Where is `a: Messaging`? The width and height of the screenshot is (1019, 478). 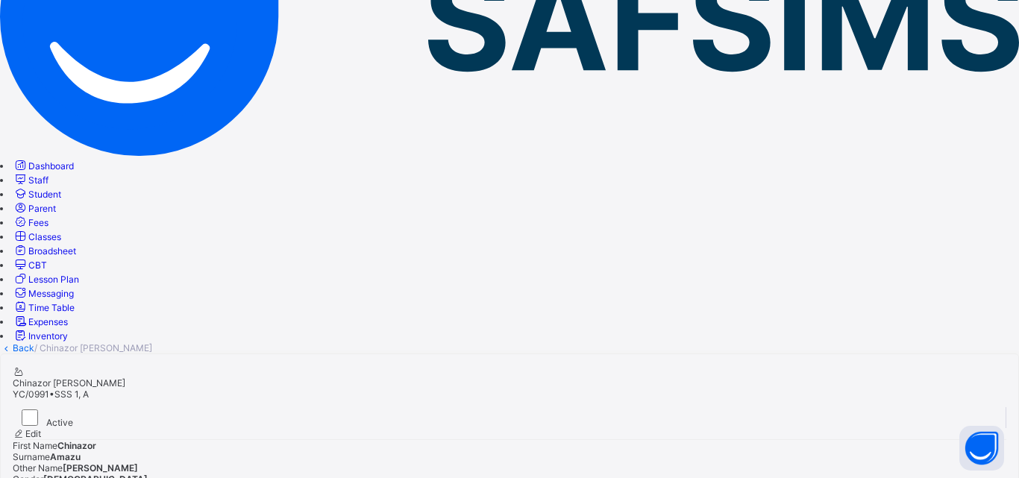
a: Messaging is located at coordinates (43, 293).